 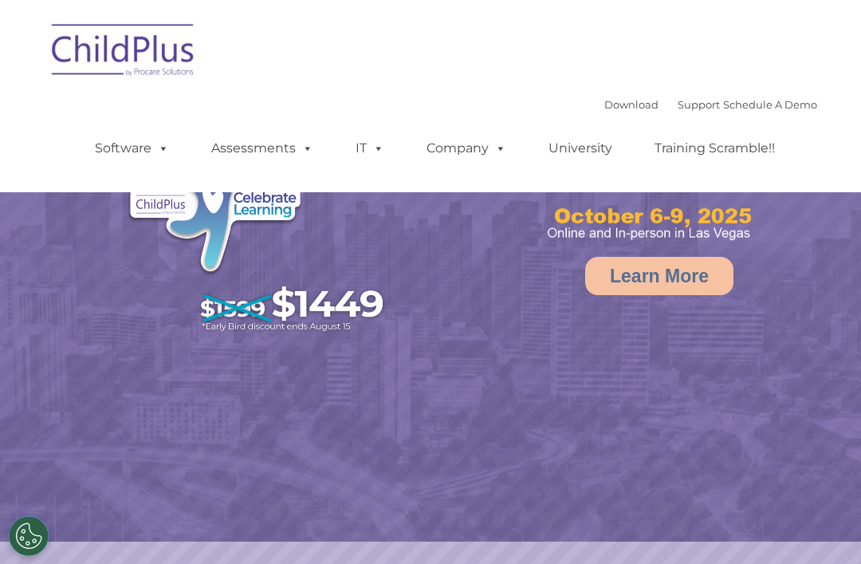 I want to click on a: Assessments, so click(x=262, y=148).